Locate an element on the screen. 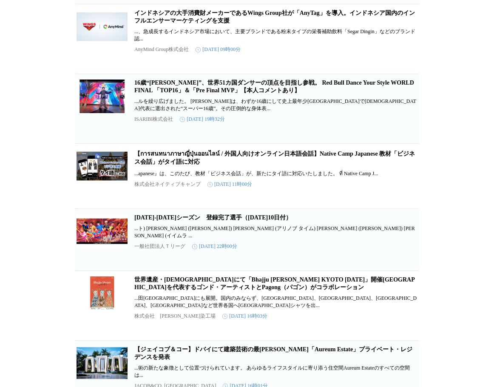 The image size is (494, 387). p: 一般社団法人Ｔリーグ is located at coordinates (160, 246).